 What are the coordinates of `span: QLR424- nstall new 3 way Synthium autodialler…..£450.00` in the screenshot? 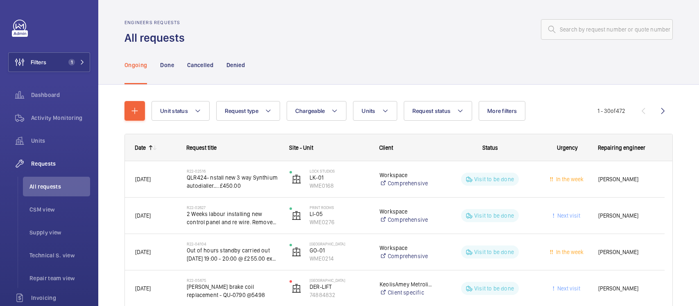 It's located at (233, 182).